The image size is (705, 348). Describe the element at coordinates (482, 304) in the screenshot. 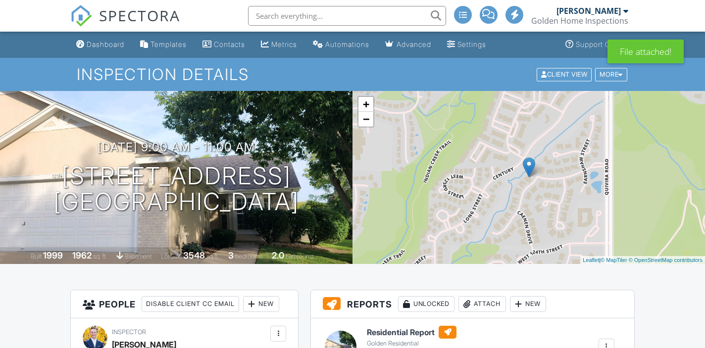

I see `div: Attach` at that location.